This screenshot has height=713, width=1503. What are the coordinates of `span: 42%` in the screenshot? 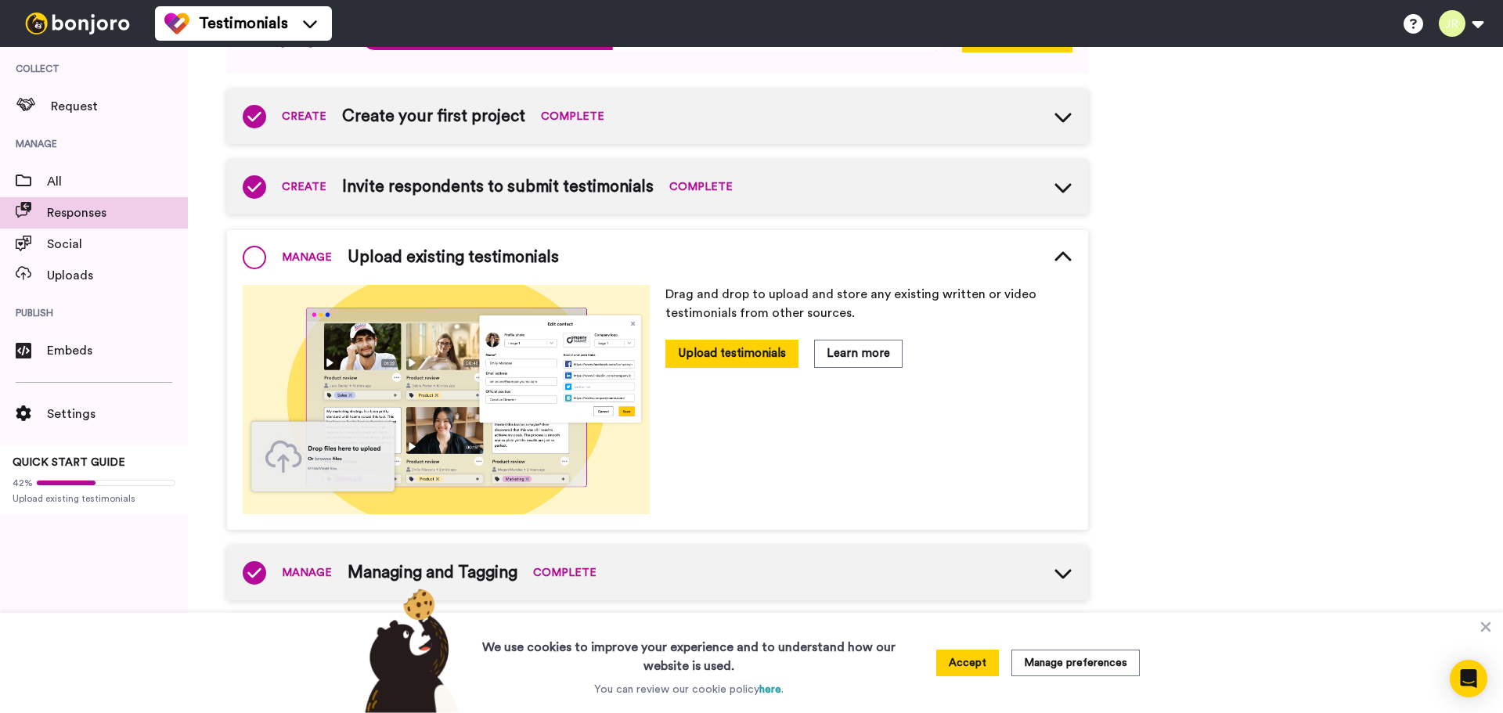 It's located at (23, 483).